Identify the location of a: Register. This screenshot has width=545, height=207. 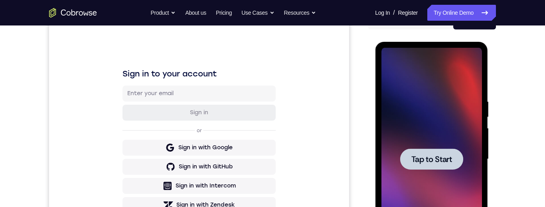
(408, 13).